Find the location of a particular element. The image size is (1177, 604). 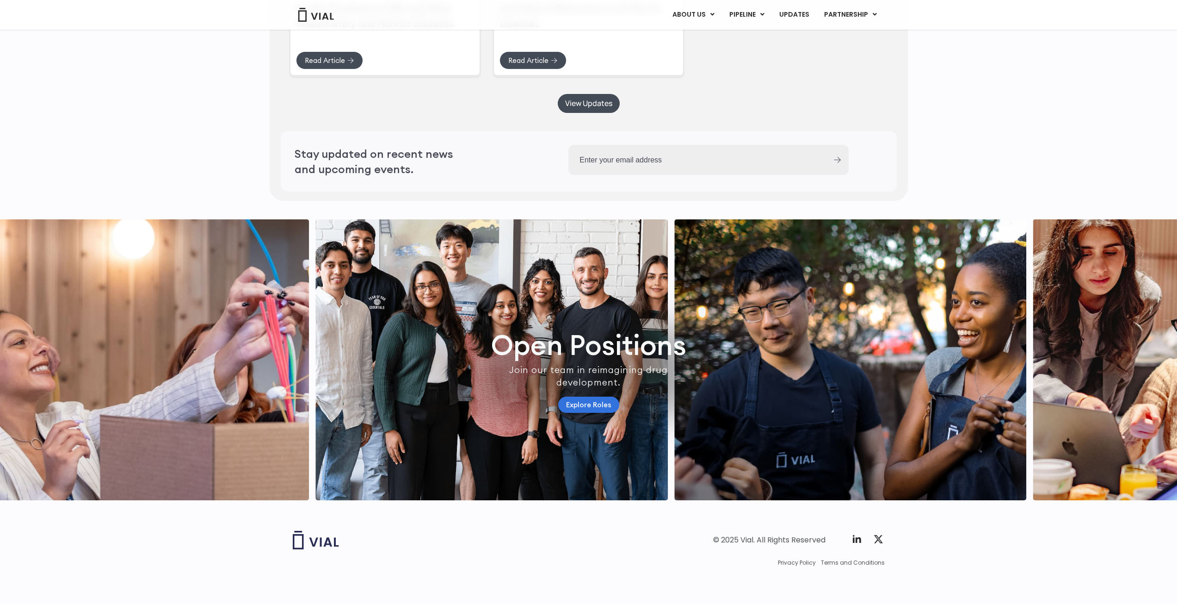

img: Vial Logo is located at coordinates (316, 15).